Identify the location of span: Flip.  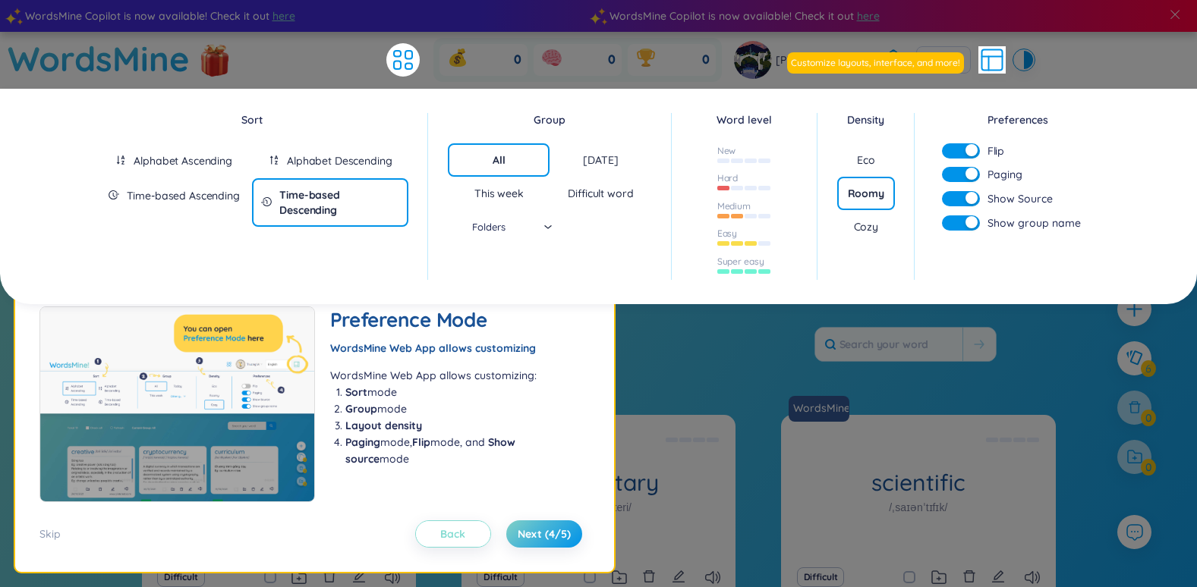
(996, 151).